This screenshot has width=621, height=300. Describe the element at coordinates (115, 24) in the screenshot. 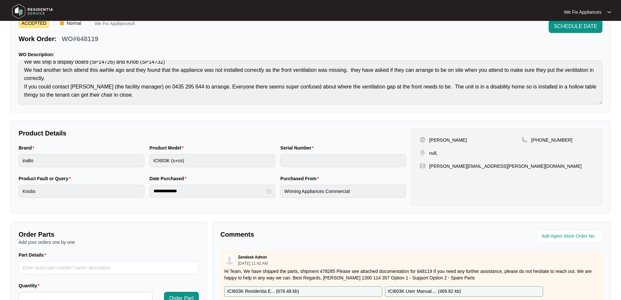

I see `p: We Fix AppliancesÂ` at that location.